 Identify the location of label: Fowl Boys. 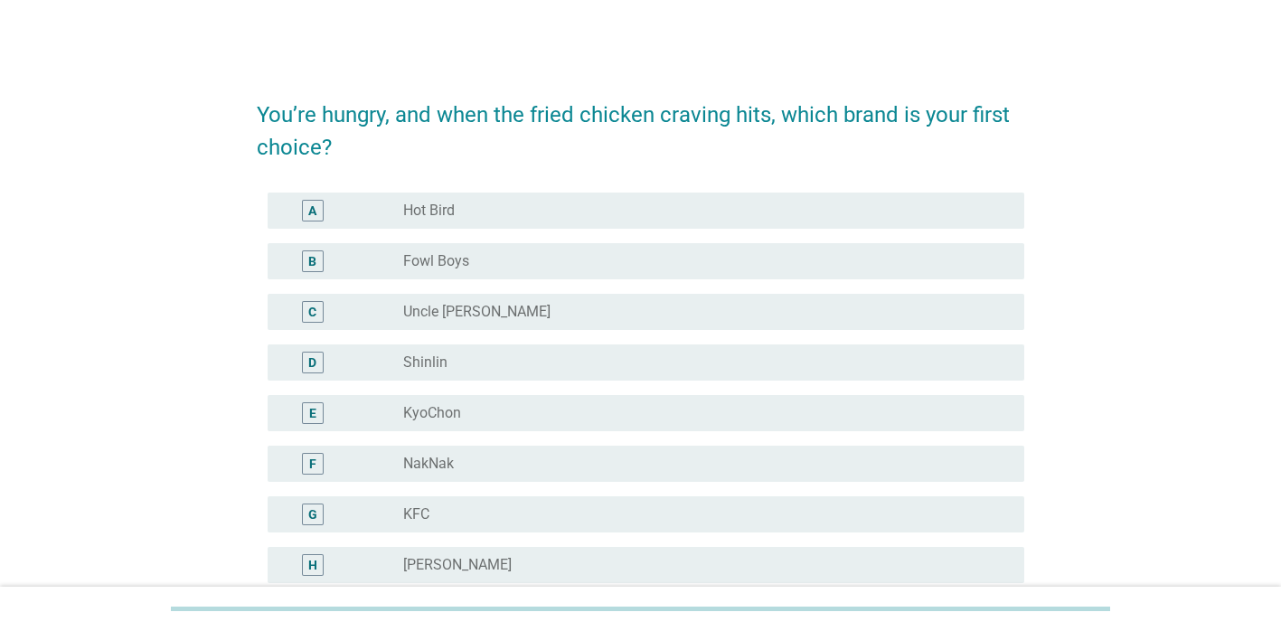
(436, 261).